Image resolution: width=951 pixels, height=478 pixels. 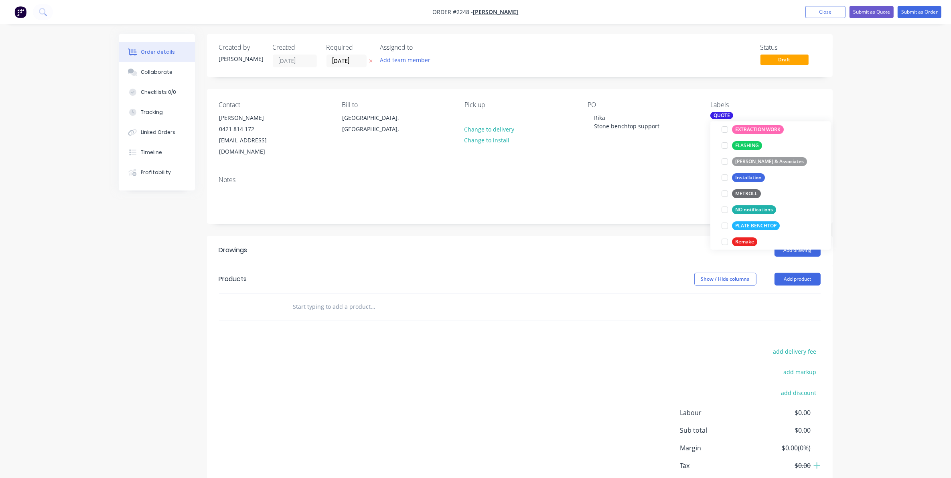 What do you see at coordinates (739, 242) in the screenshot?
I see `button: Remake` at bounding box center [739, 242].